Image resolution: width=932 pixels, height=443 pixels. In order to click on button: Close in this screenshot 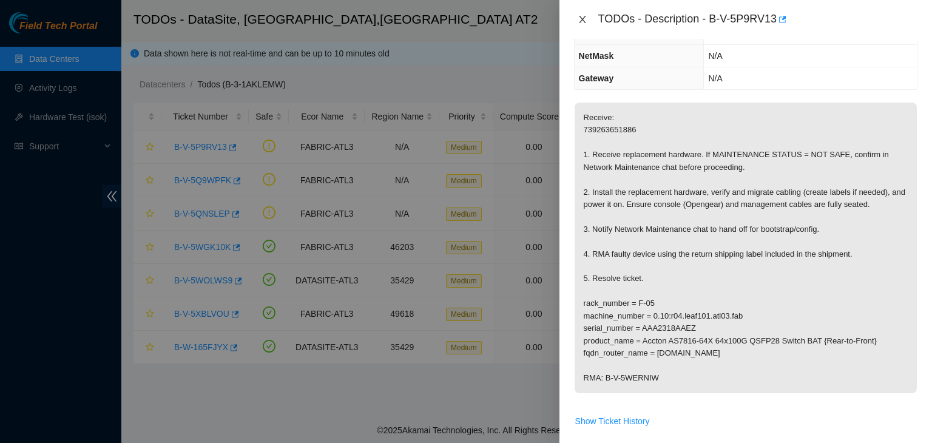, I will do `click(582, 19)`.